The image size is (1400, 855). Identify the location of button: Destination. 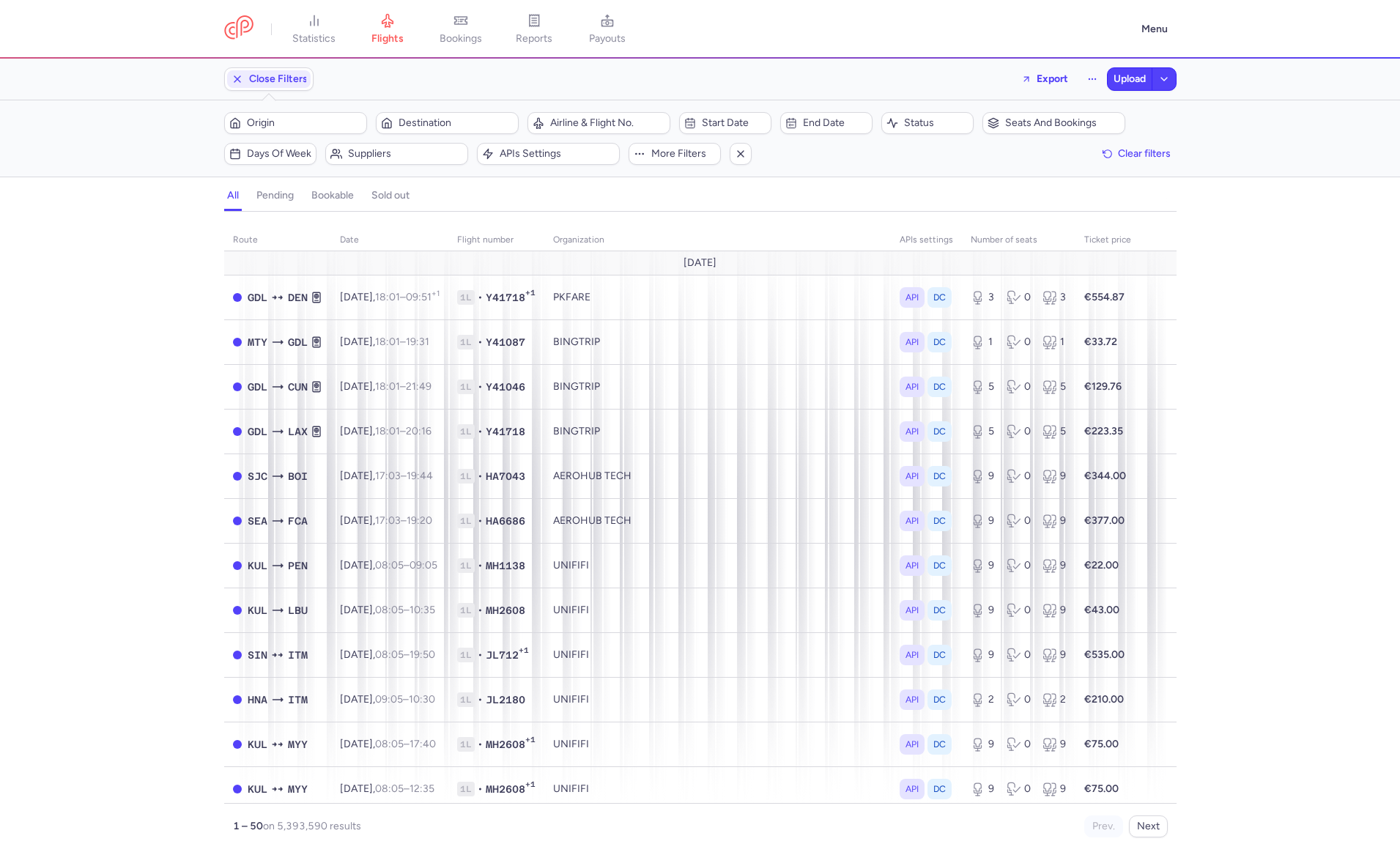
(447, 123).